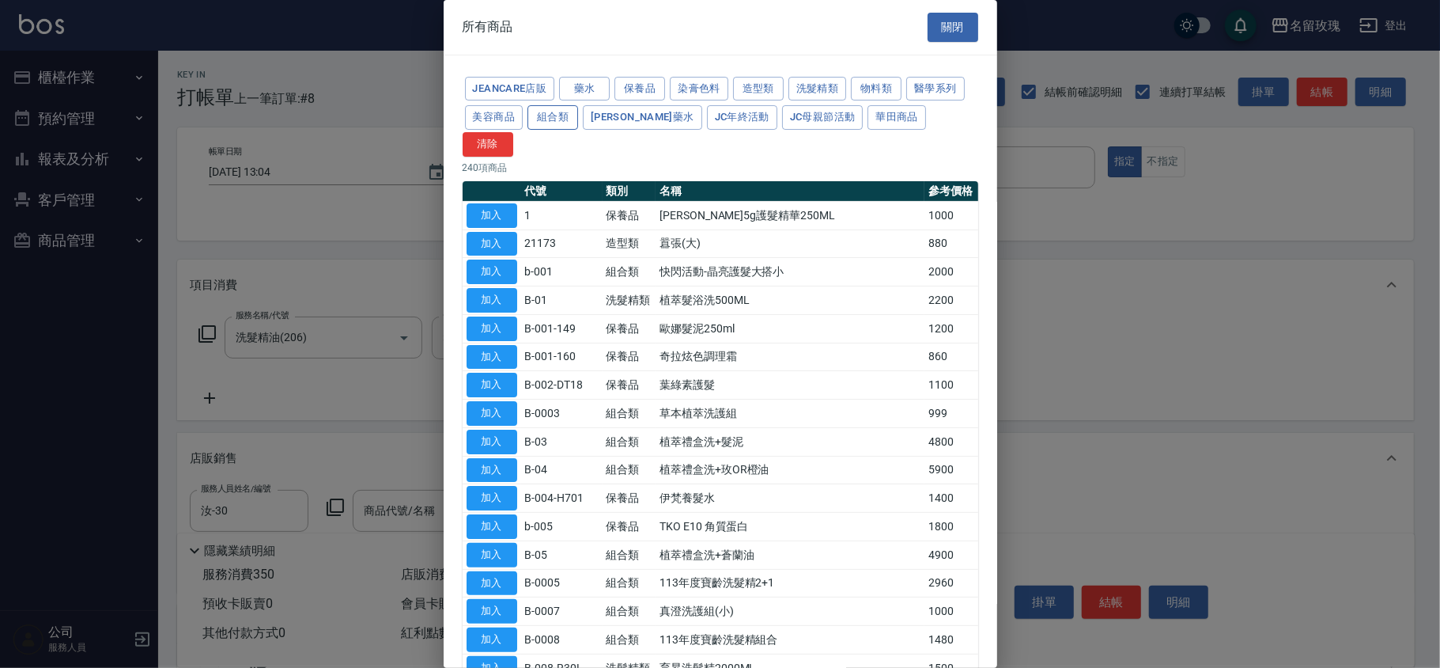 The image size is (1440, 668). Describe the element at coordinates (951, 470) in the screenshot. I see `td: 5900` at that location.